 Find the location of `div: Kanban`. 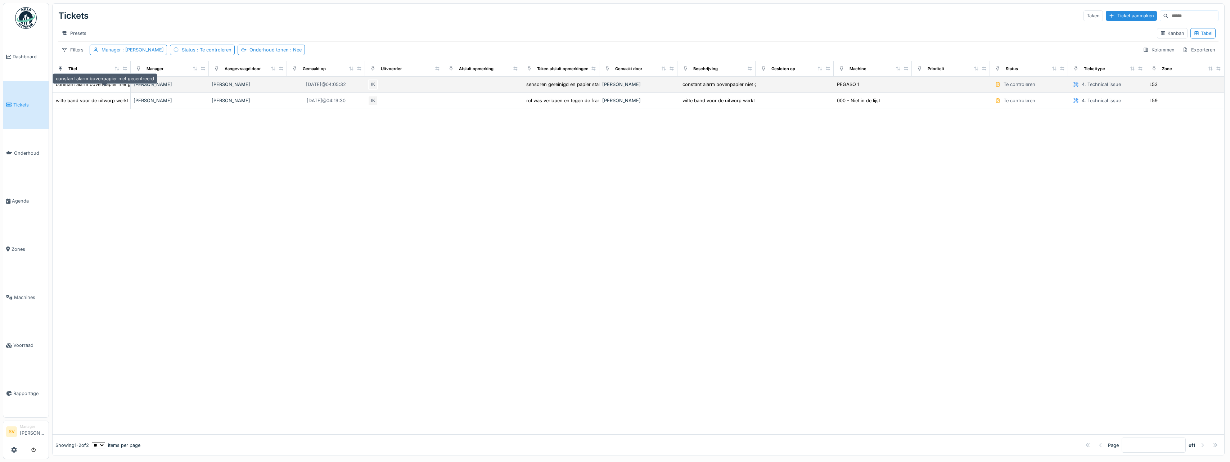

div: Kanban is located at coordinates (1172, 33).